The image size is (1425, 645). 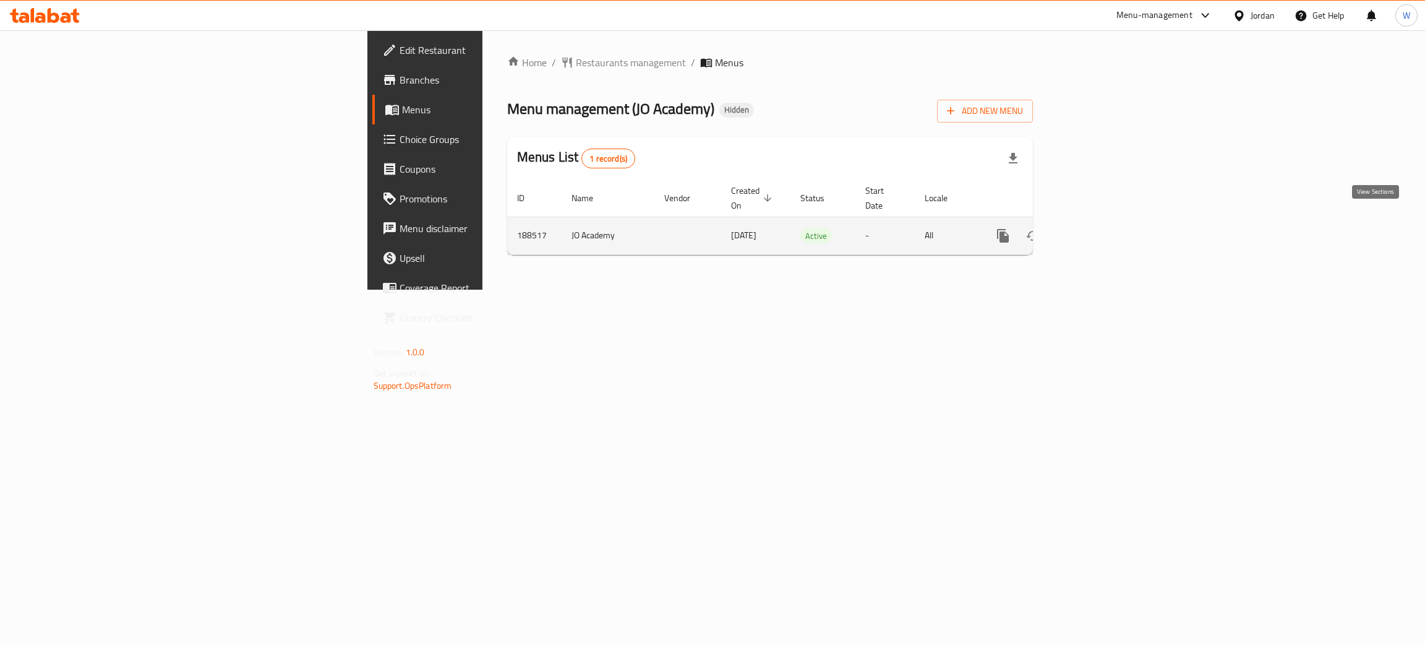 What do you see at coordinates (1048, 198) in the screenshot?
I see `th: Actions` at bounding box center [1048, 198].